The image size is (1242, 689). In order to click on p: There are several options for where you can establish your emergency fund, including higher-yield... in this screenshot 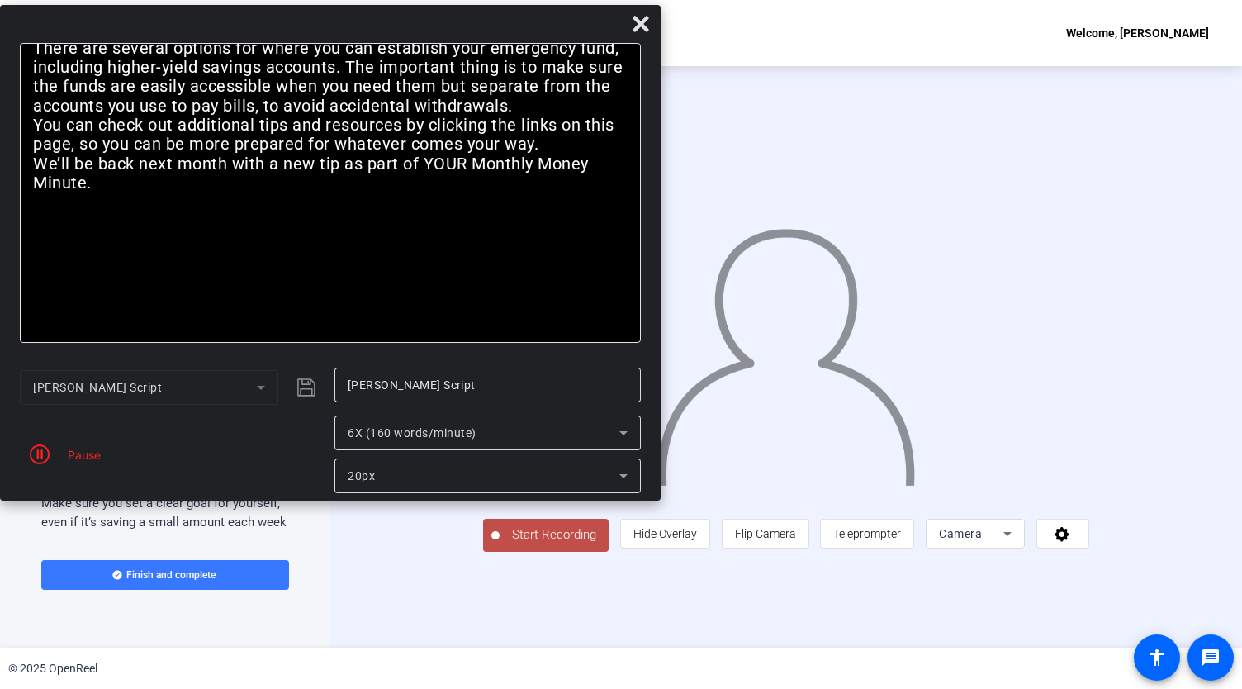, I will do `click(330, 78)`.